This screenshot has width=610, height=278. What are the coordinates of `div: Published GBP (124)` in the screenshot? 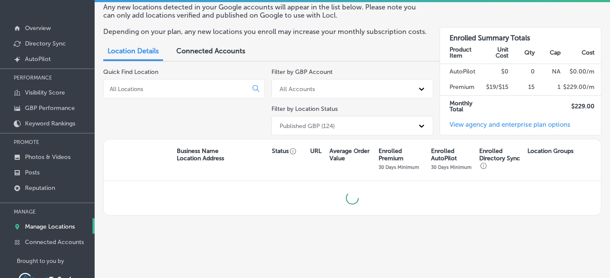 It's located at (307, 126).